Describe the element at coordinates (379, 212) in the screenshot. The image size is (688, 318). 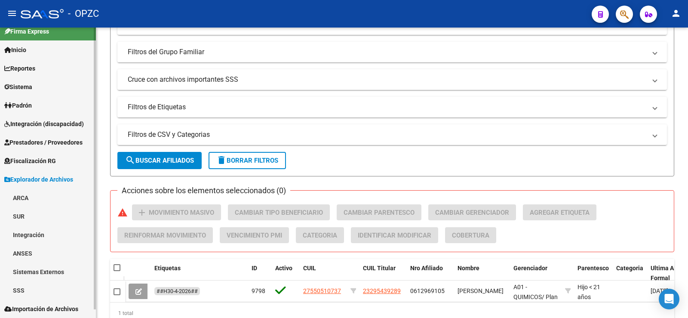
I see `button: Cambiar Parentesco` at that location.